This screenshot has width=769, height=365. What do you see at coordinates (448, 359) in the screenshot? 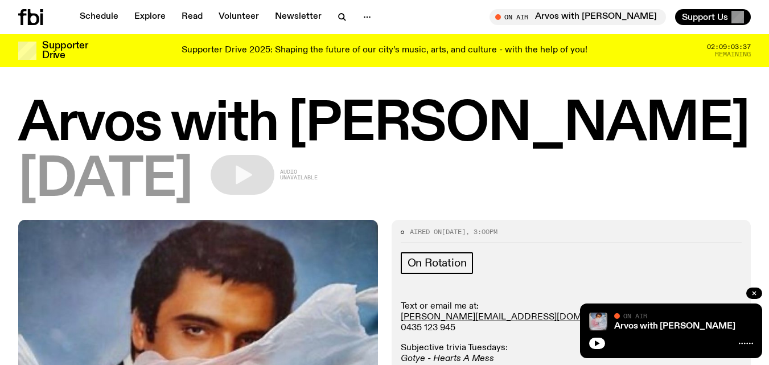
I see `em: Gotye - Hearts A Mess` at bounding box center [448, 359].